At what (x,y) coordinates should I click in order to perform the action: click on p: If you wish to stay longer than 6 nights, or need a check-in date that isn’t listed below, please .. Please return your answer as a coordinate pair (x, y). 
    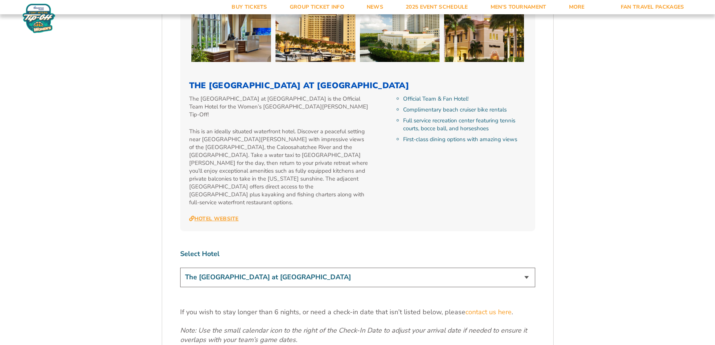
    Looking at the image, I should click on (358, 312).